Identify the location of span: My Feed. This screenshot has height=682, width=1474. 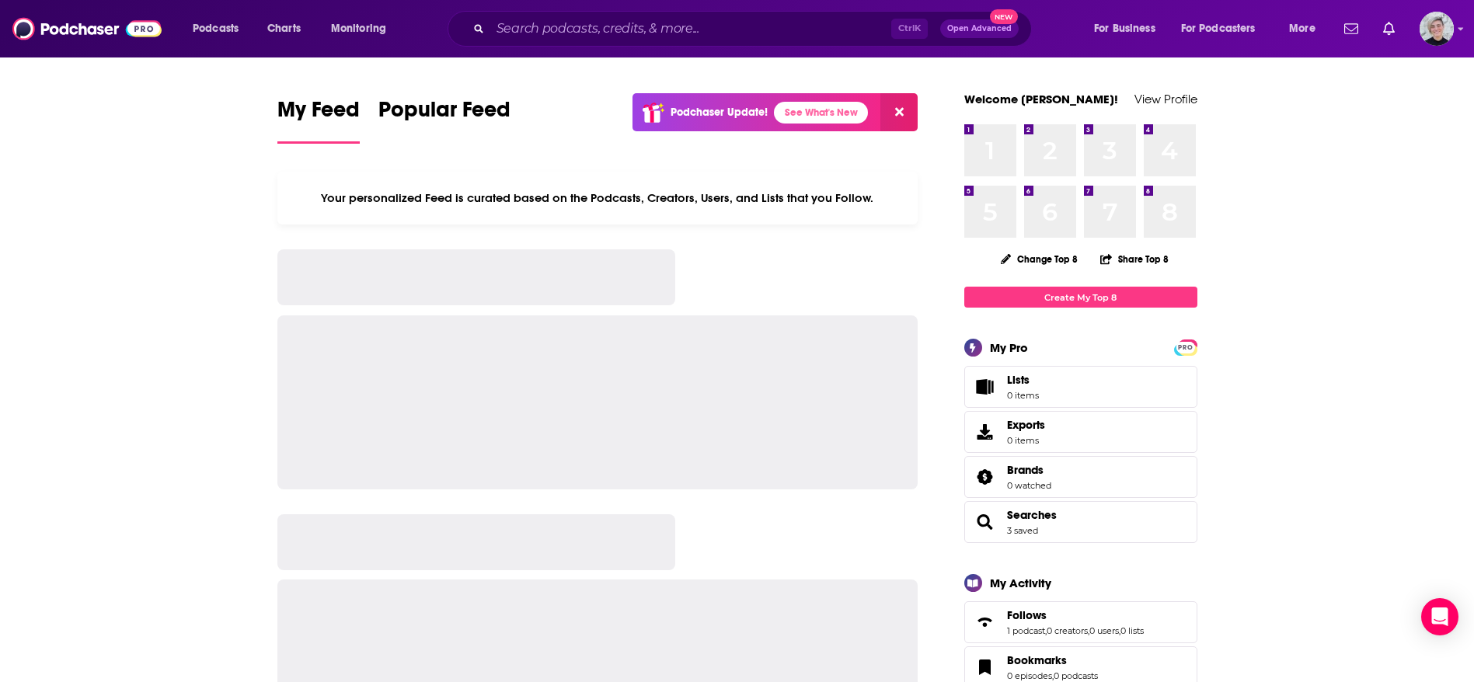
(319, 114).